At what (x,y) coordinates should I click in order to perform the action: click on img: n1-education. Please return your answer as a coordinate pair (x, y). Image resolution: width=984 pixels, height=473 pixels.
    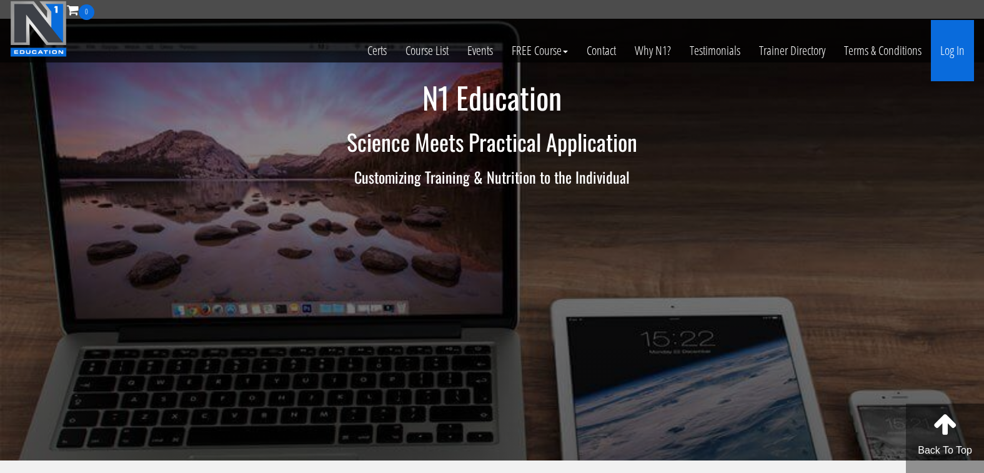
    Looking at the image, I should click on (38, 29).